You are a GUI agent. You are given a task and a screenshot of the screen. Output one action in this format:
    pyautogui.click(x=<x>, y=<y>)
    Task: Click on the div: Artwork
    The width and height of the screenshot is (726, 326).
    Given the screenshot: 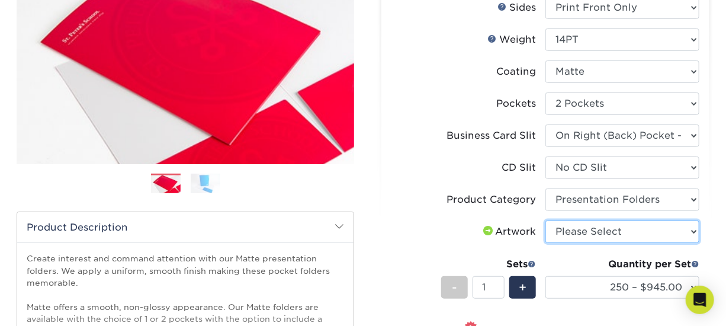 What is the action you would take?
    pyautogui.click(x=508, y=232)
    